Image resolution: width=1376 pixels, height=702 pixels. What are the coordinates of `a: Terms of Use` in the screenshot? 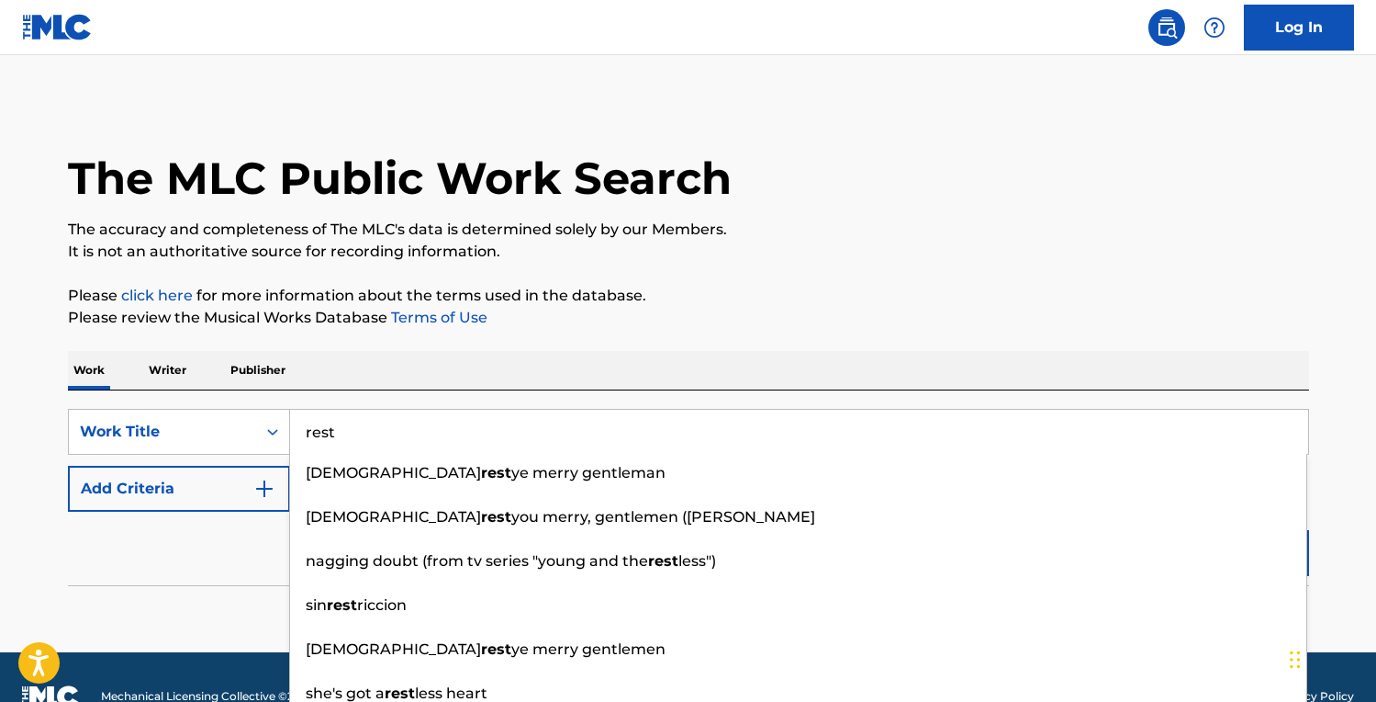 It's located at (437, 317).